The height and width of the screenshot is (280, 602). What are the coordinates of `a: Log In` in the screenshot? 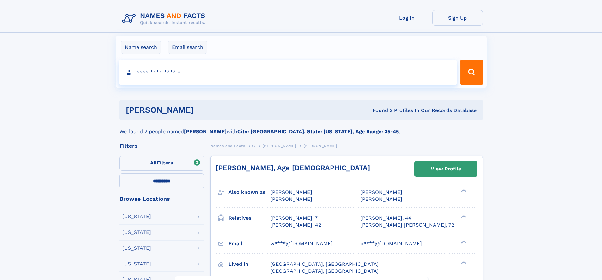 It's located at (407, 18).